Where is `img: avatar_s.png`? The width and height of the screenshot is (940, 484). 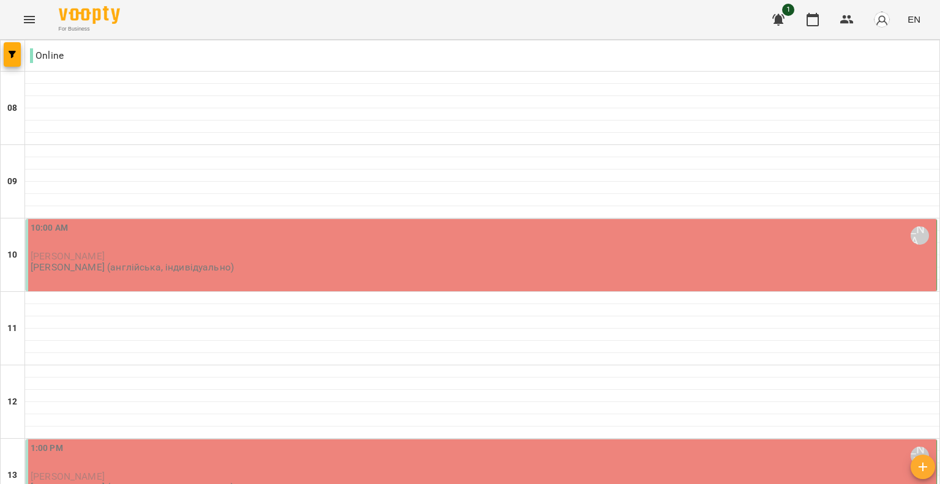 img: avatar_s.png is located at coordinates (882, 20).